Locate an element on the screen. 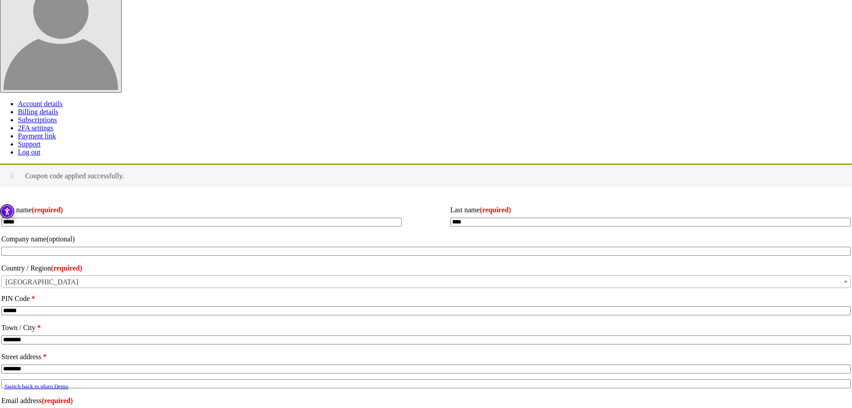 This screenshot has height=408, width=852. label: Town / City is located at coordinates (426, 327).